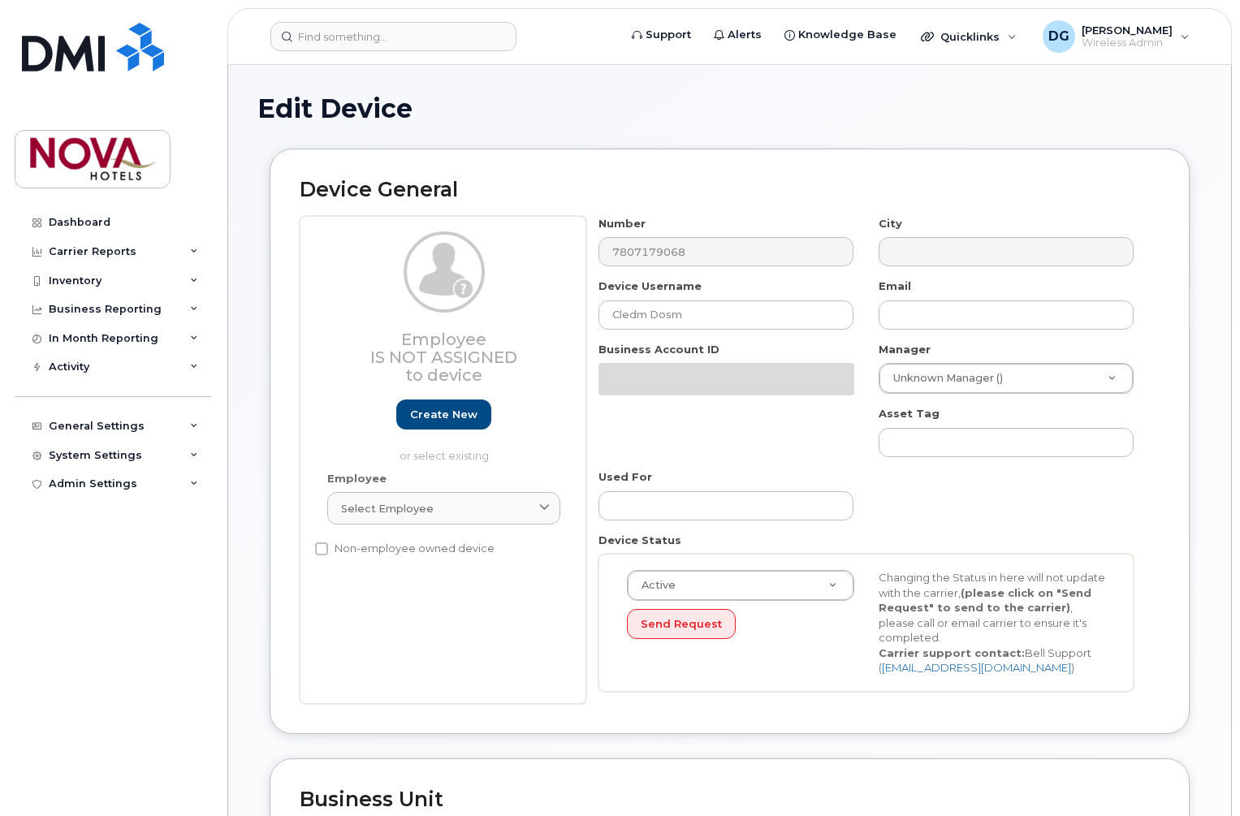 This screenshot has height=816, width=1240. Describe the element at coordinates (993, 623) in the screenshot. I see `div: Changing the Status in here will not update with the carrier, , please call or email carrier to e...` at that location.